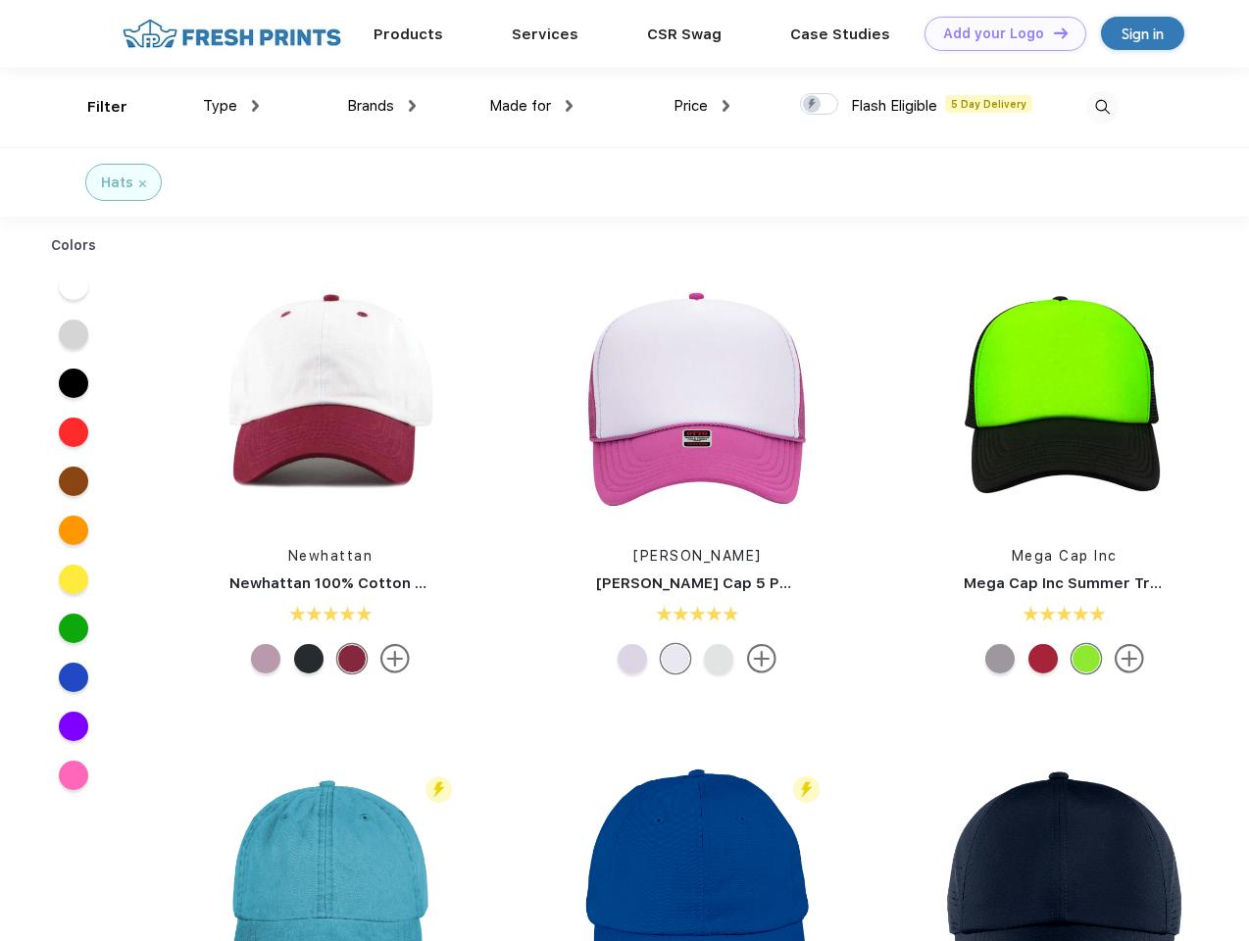 The height and width of the screenshot is (941, 1249). I want to click on div: White Light Pink, so click(266, 659).